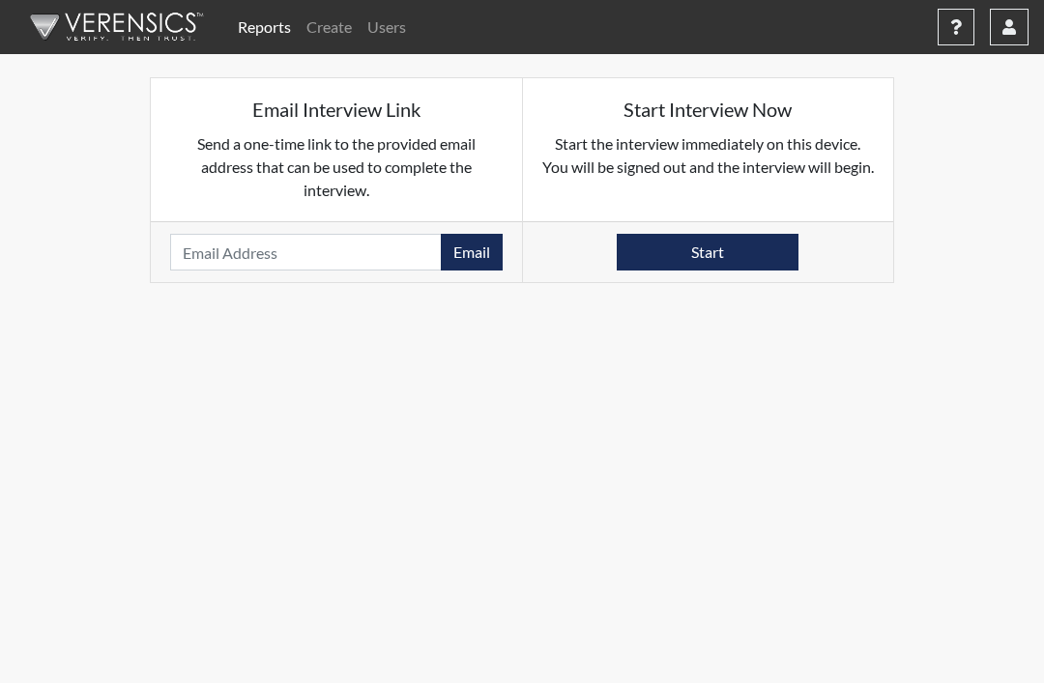  I want to click on button: Email, so click(472, 252).